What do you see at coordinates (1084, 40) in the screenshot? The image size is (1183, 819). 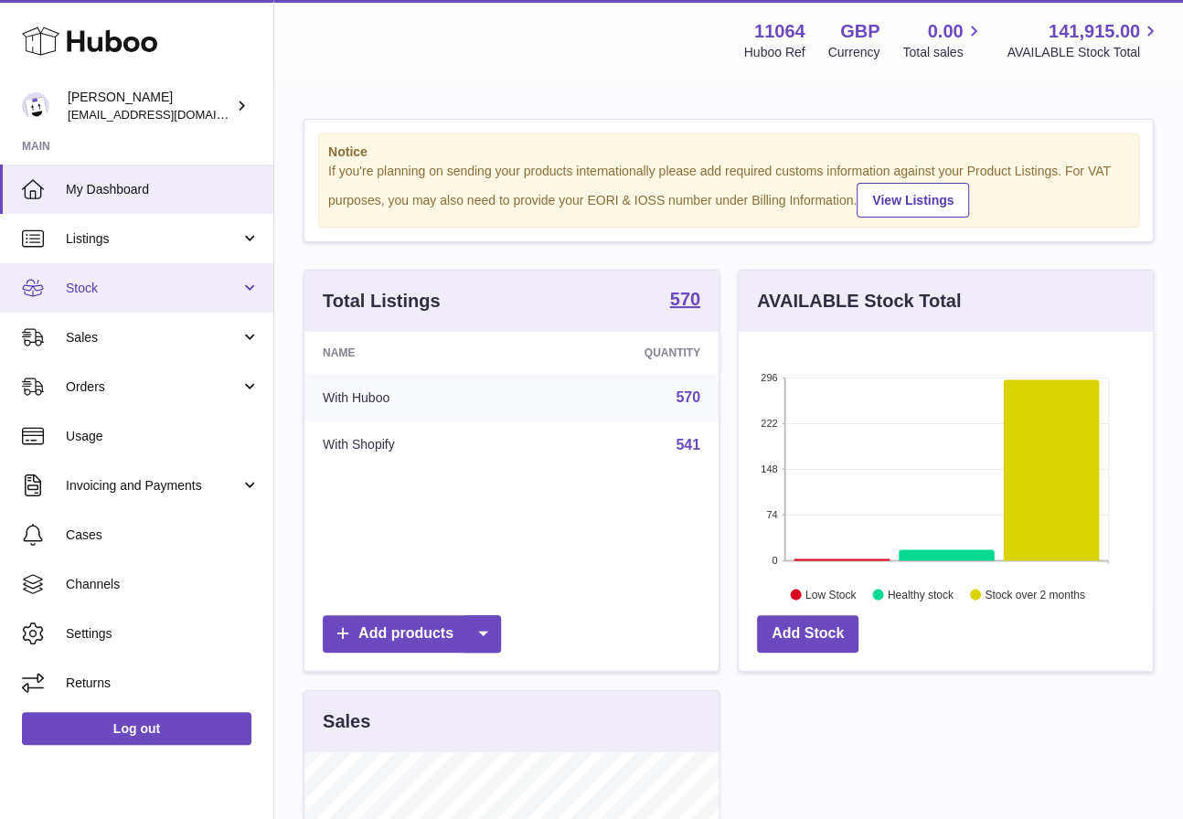 I see `a: 141,915.00 AVAILABLE Stock Total` at bounding box center [1084, 40].